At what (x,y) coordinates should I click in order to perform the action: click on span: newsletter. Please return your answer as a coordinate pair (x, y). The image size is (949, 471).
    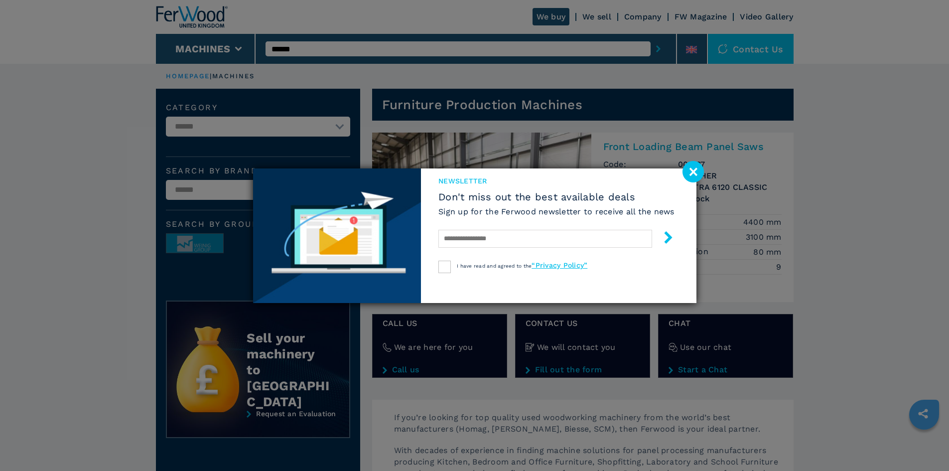
    Looking at the image, I should click on (557, 181).